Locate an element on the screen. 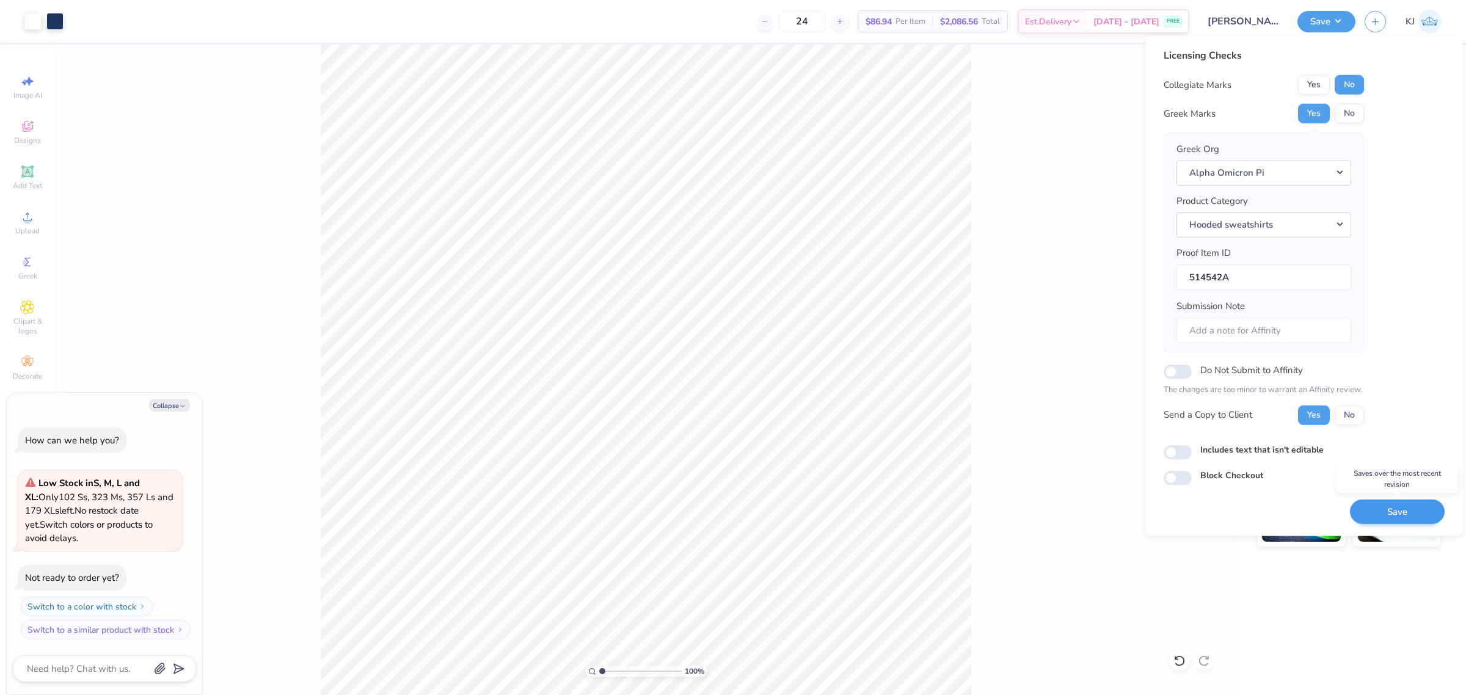  div: Greek Marks is located at coordinates (1190, 114).